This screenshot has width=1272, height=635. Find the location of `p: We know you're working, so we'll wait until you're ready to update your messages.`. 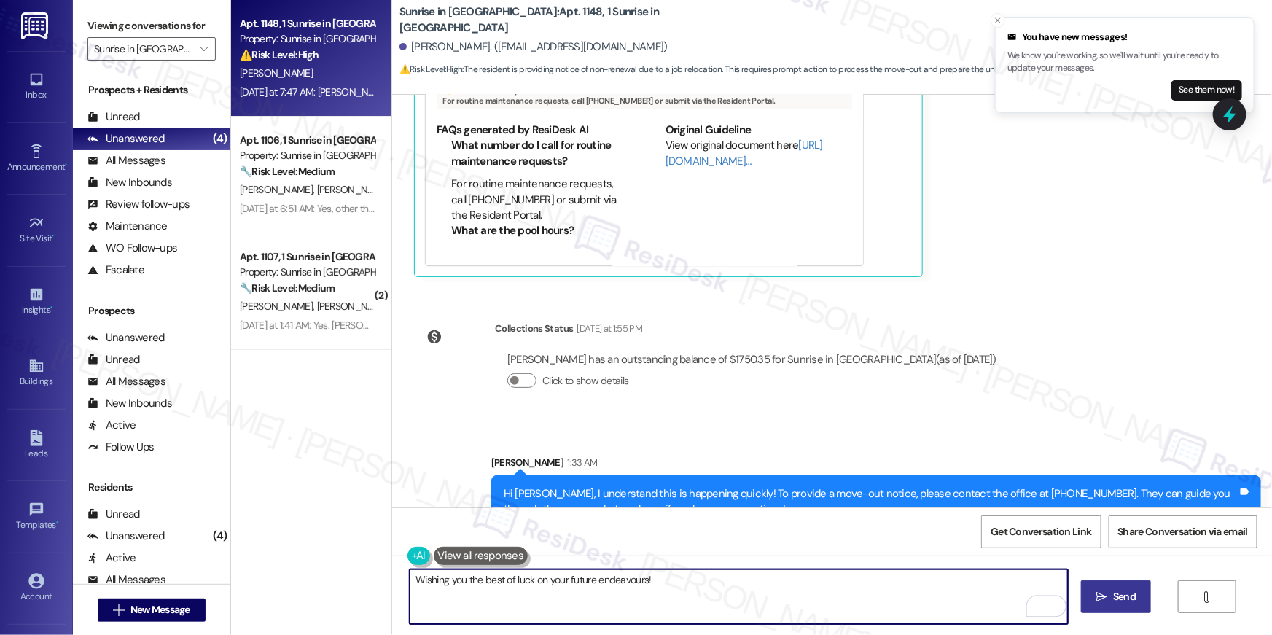

p: We know you're working, so we'll wait until you're ready to update your messages. is located at coordinates (1125, 62).